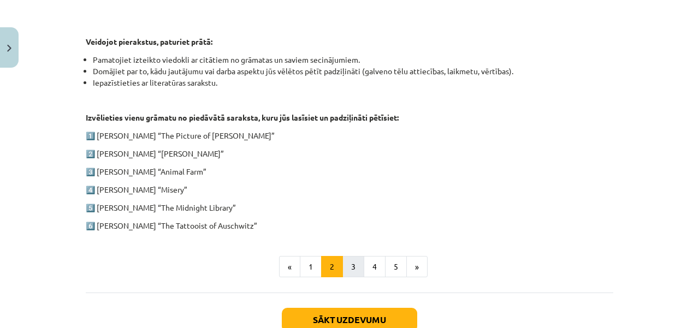  Describe the element at coordinates (242, 117) in the screenshot. I see `strong: Izvēlieties vienu grāmatu no piedāvātā saraksta, kuru jūs lasīsiet un padziļināti pētīsiet:` at that location.